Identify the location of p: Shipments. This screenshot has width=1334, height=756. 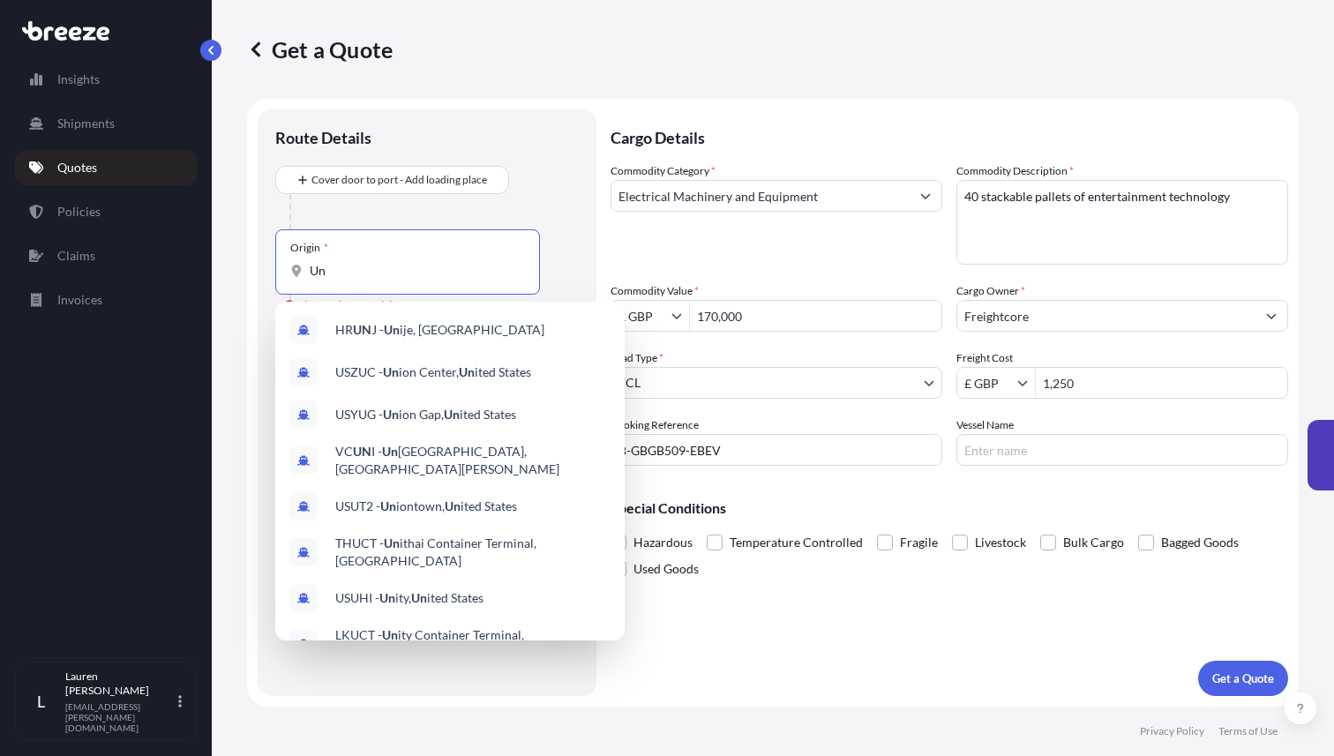
(86, 124).